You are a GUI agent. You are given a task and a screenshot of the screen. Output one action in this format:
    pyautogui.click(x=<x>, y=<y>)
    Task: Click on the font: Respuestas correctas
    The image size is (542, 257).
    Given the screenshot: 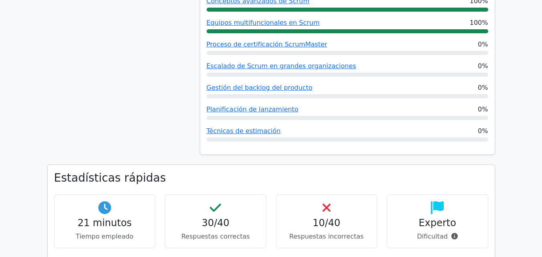 What is the action you would take?
    pyautogui.click(x=216, y=236)
    